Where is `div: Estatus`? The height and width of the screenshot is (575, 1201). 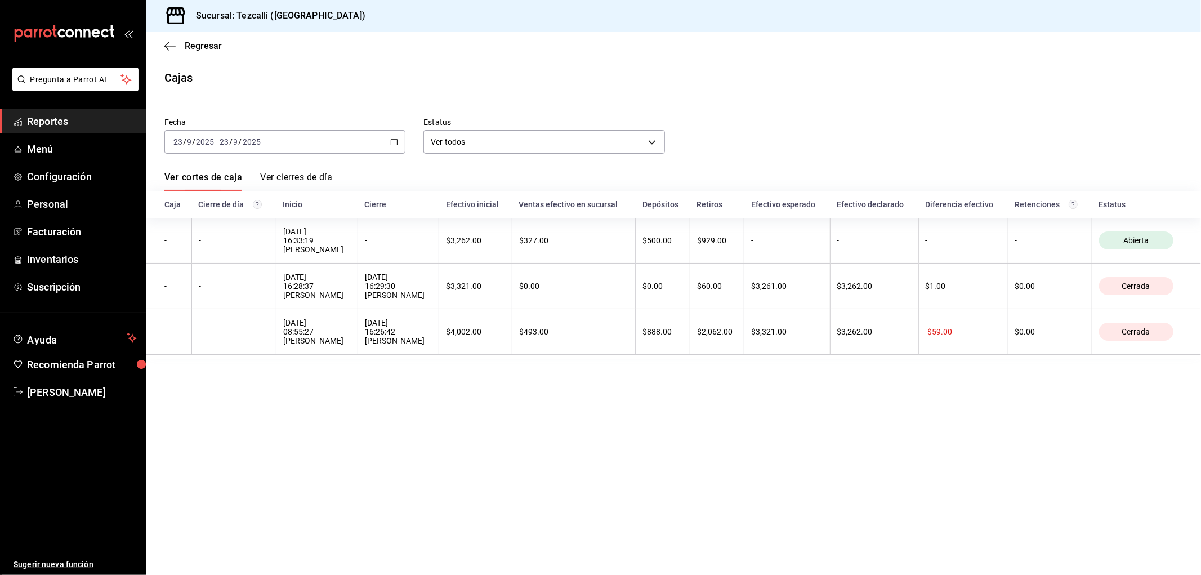
div: Estatus is located at coordinates (1141, 204).